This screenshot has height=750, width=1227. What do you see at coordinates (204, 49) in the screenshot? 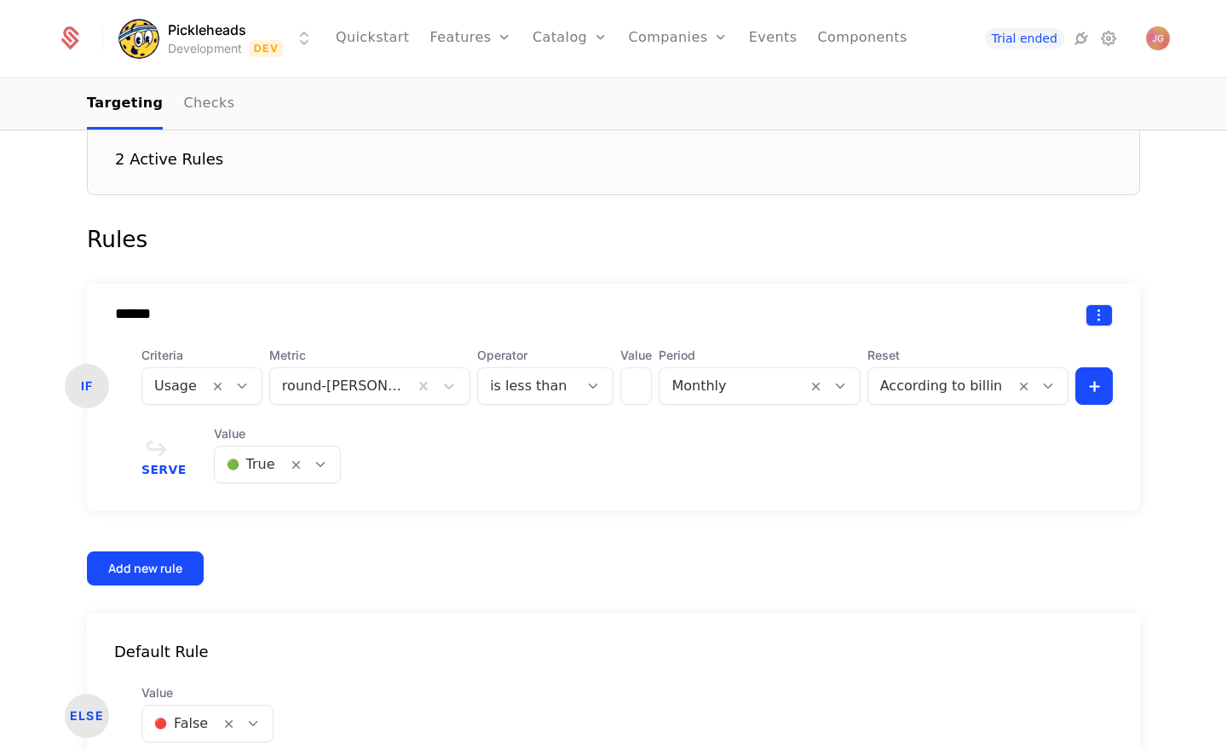
I see `div: Development` at bounding box center [204, 49].